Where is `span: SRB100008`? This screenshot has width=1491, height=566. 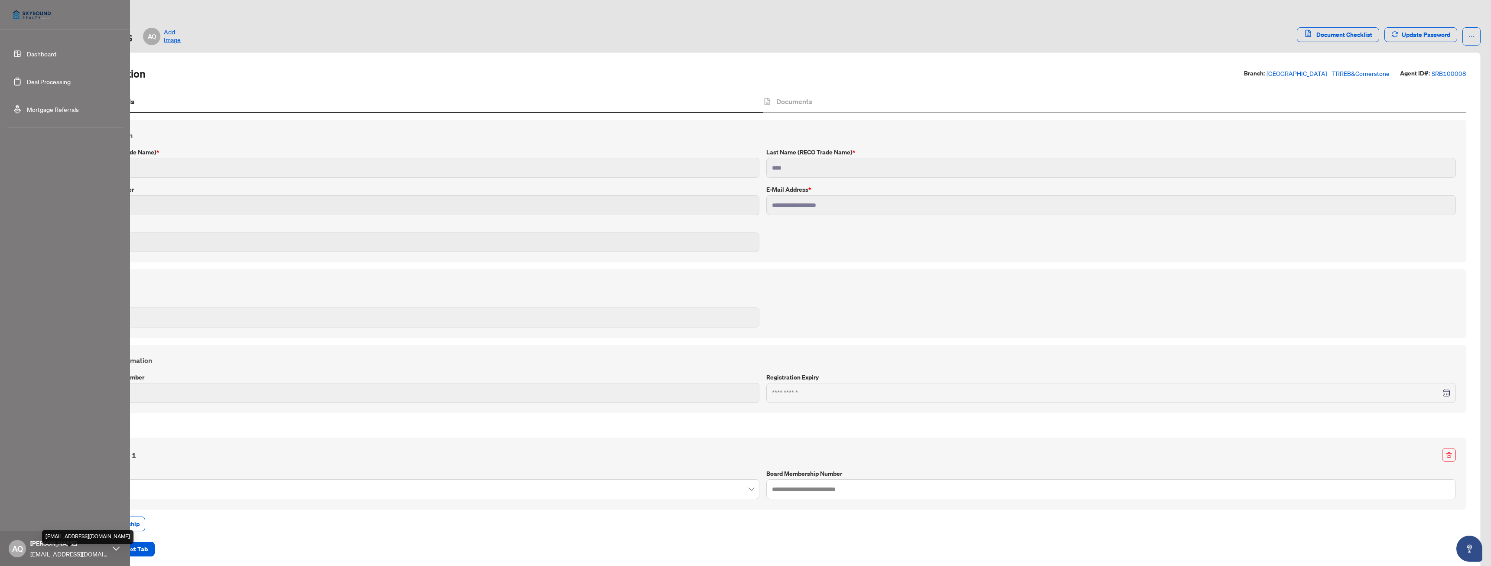 span: SRB100008 is located at coordinates (1449, 73).